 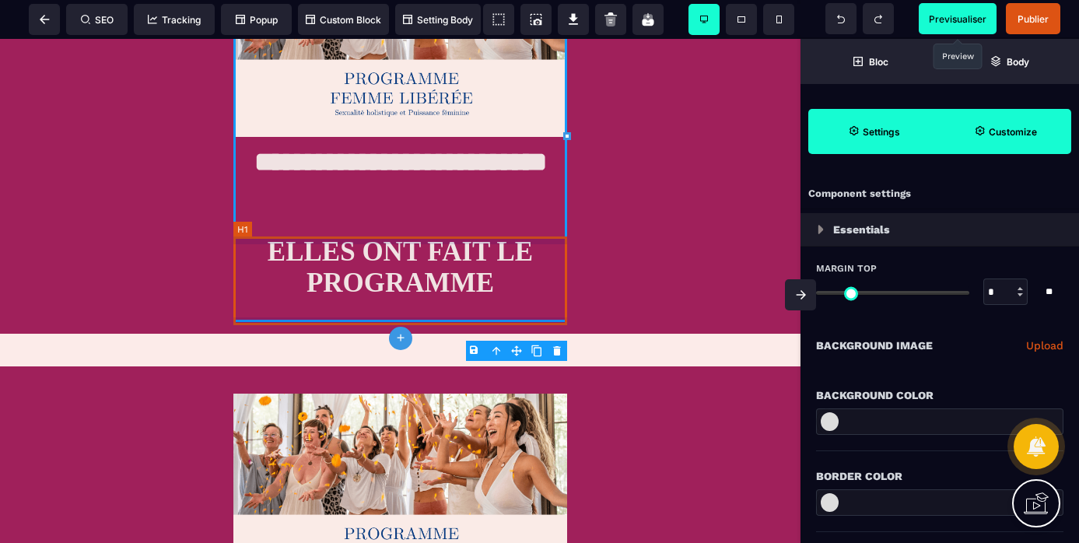 What do you see at coordinates (536, 19) in the screenshot?
I see `span: Screenshot` at bounding box center [536, 19].